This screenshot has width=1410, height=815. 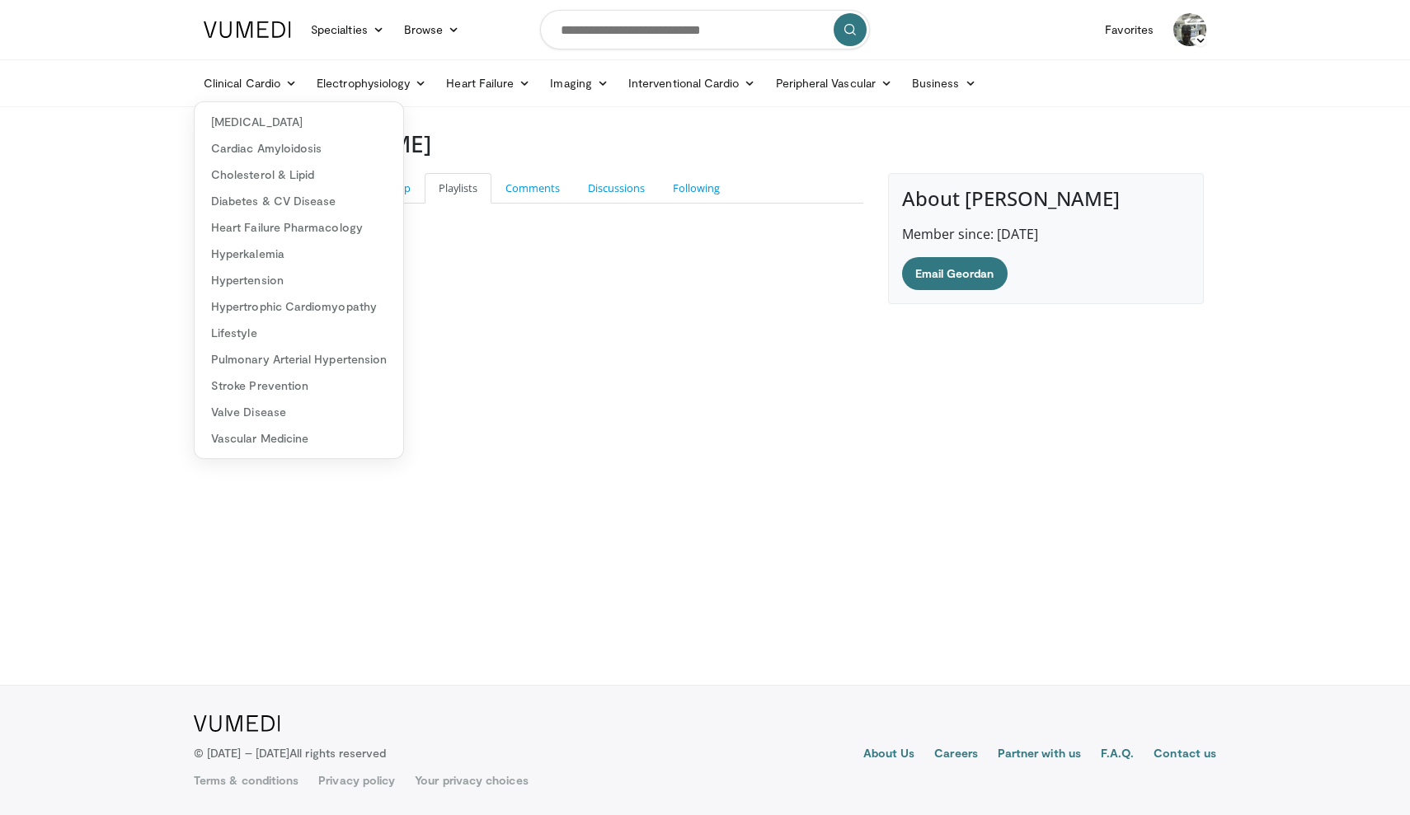 I want to click on a: Cholesterol & Lipid, so click(x=298, y=175).